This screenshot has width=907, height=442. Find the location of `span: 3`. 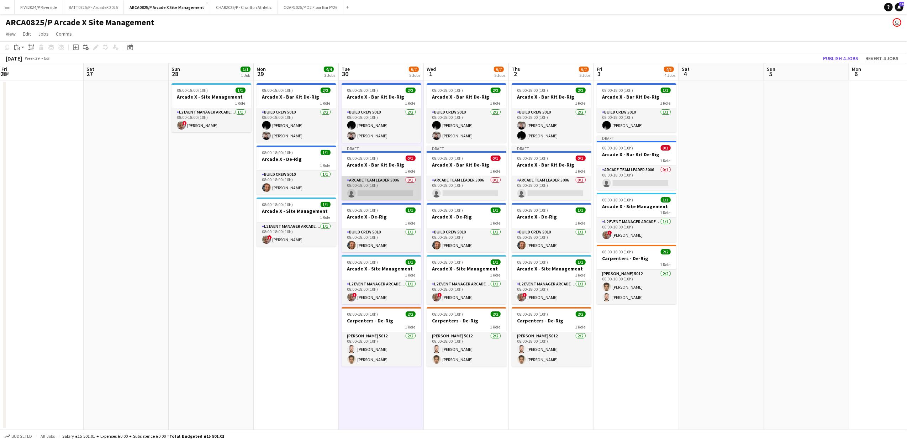

span: 3 is located at coordinates (599, 74).